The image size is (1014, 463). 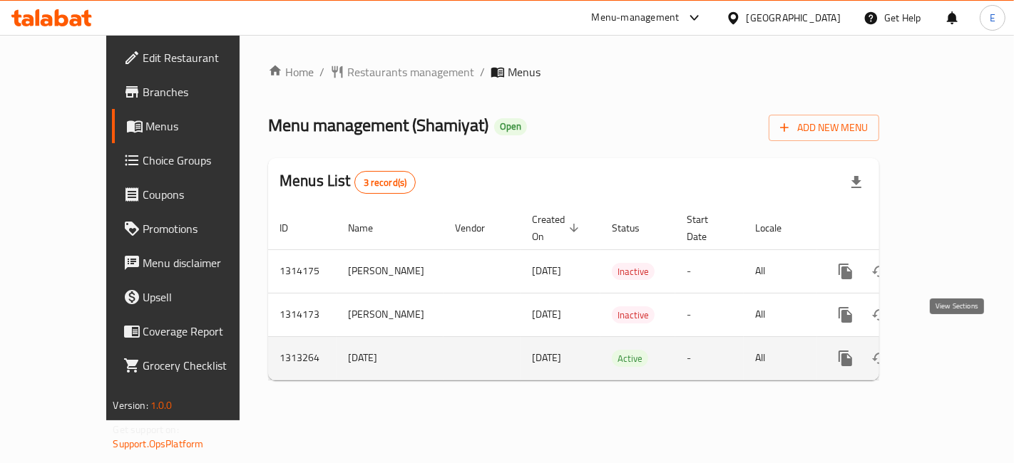 I want to click on div: Total records count, so click(x=385, y=182).